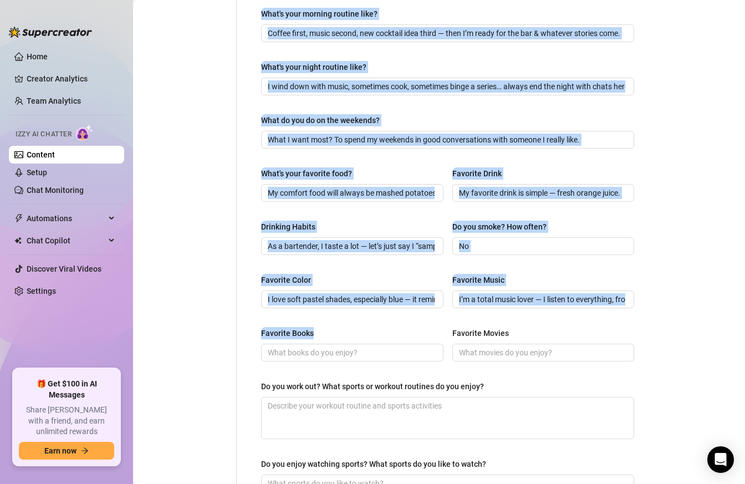 This screenshot has height=484, width=745. What do you see at coordinates (292, 227) in the screenshot?
I see `label: Drinking Habits` at bounding box center [292, 227].